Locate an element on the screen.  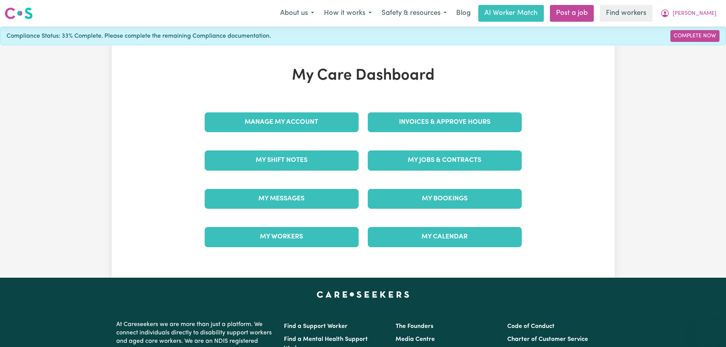
a: My Bookings is located at coordinates (445, 199).